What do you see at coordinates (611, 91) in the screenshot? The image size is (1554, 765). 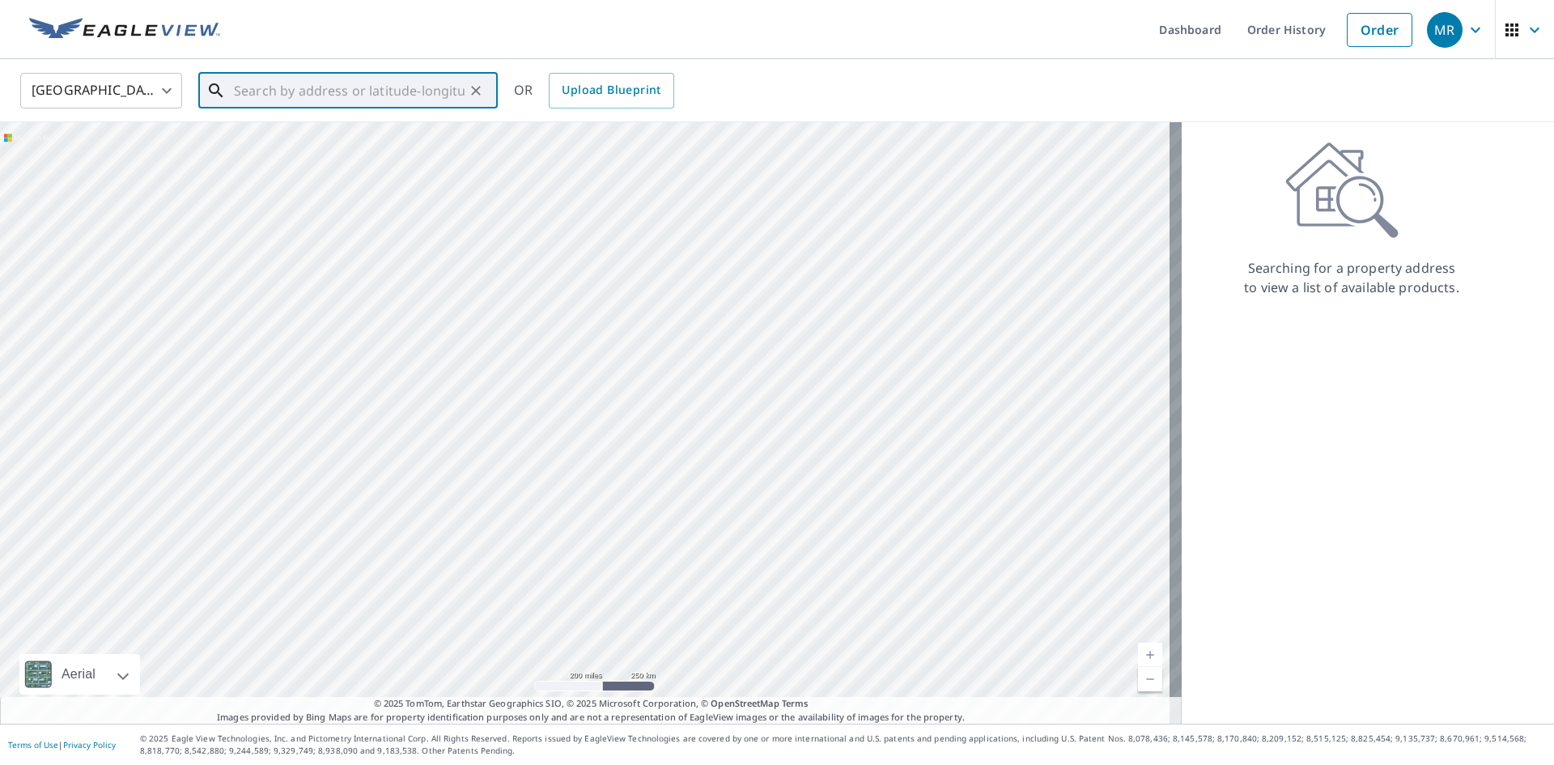 I see `a: Upload Blueprint` at bounding box center [611, 91].